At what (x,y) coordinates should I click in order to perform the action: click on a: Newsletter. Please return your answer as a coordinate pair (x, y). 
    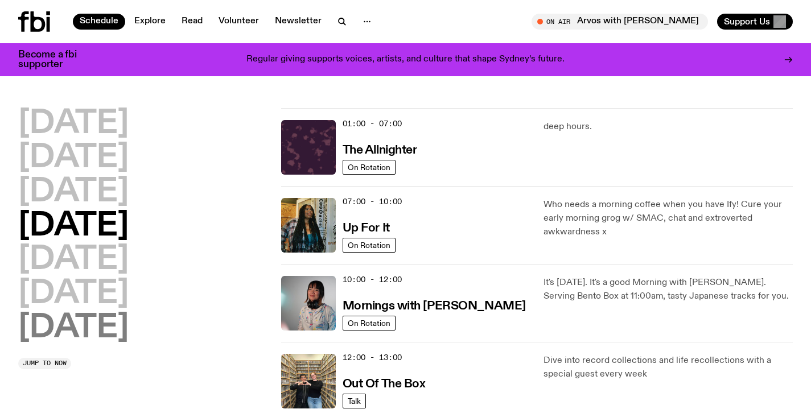
    Looking at the image, I should click on (298, 22).